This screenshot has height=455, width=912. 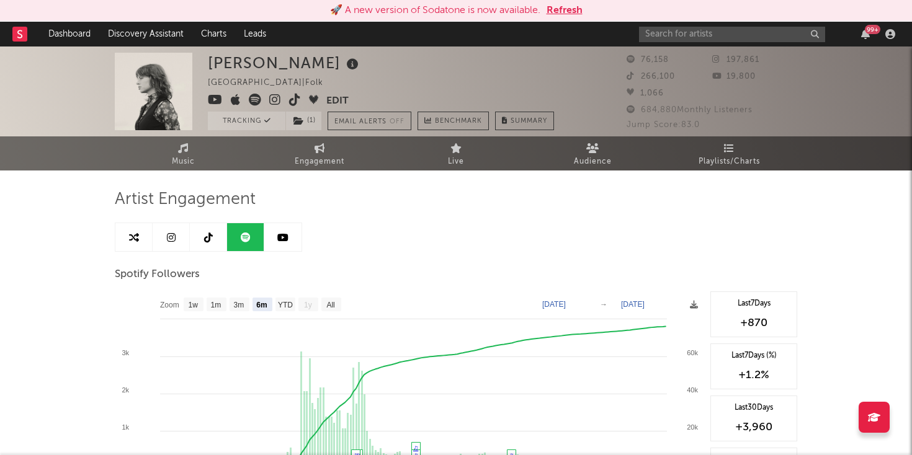 I want to click on text: 3k, so click(x=125, y=353).